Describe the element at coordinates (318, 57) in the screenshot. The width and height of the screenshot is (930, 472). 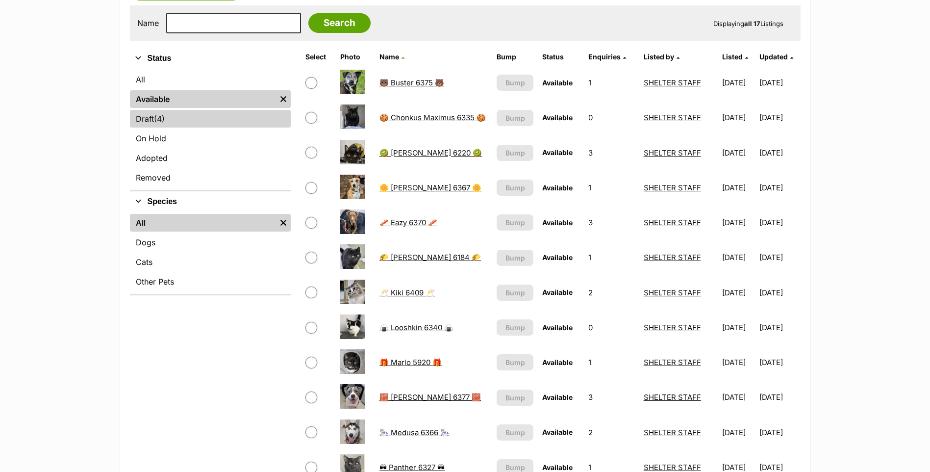
I see `th: Select` at that location.